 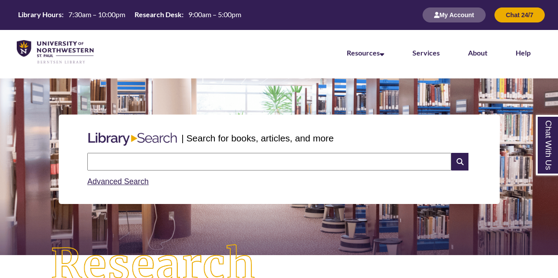 I want to click on p: | Search for books, articles, and more, so click(x=257, y=138).